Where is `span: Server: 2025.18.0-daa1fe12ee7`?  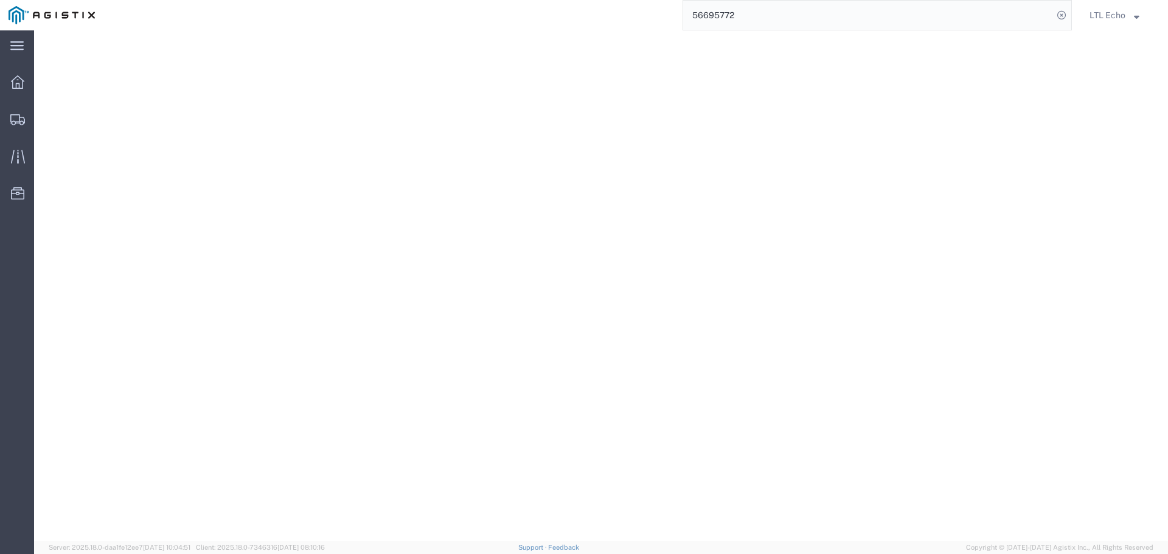 span: Server: 2025.18.0-daa1fe12ee7 is located at coordinates (119, 547).